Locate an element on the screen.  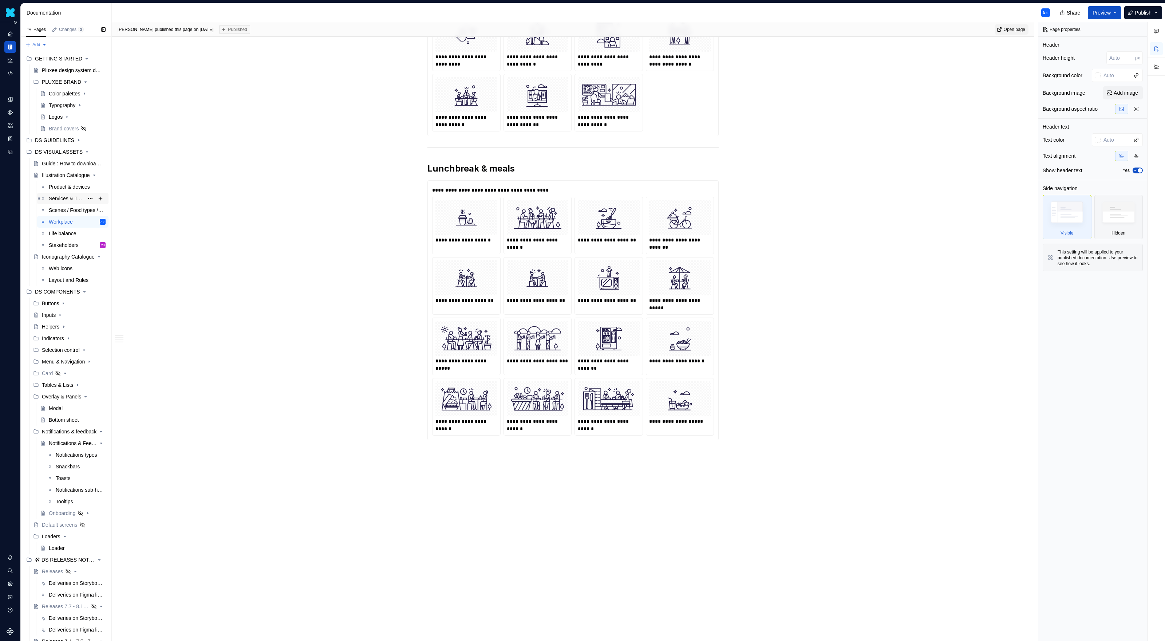
p: px is located at coordinates (1137, 58).